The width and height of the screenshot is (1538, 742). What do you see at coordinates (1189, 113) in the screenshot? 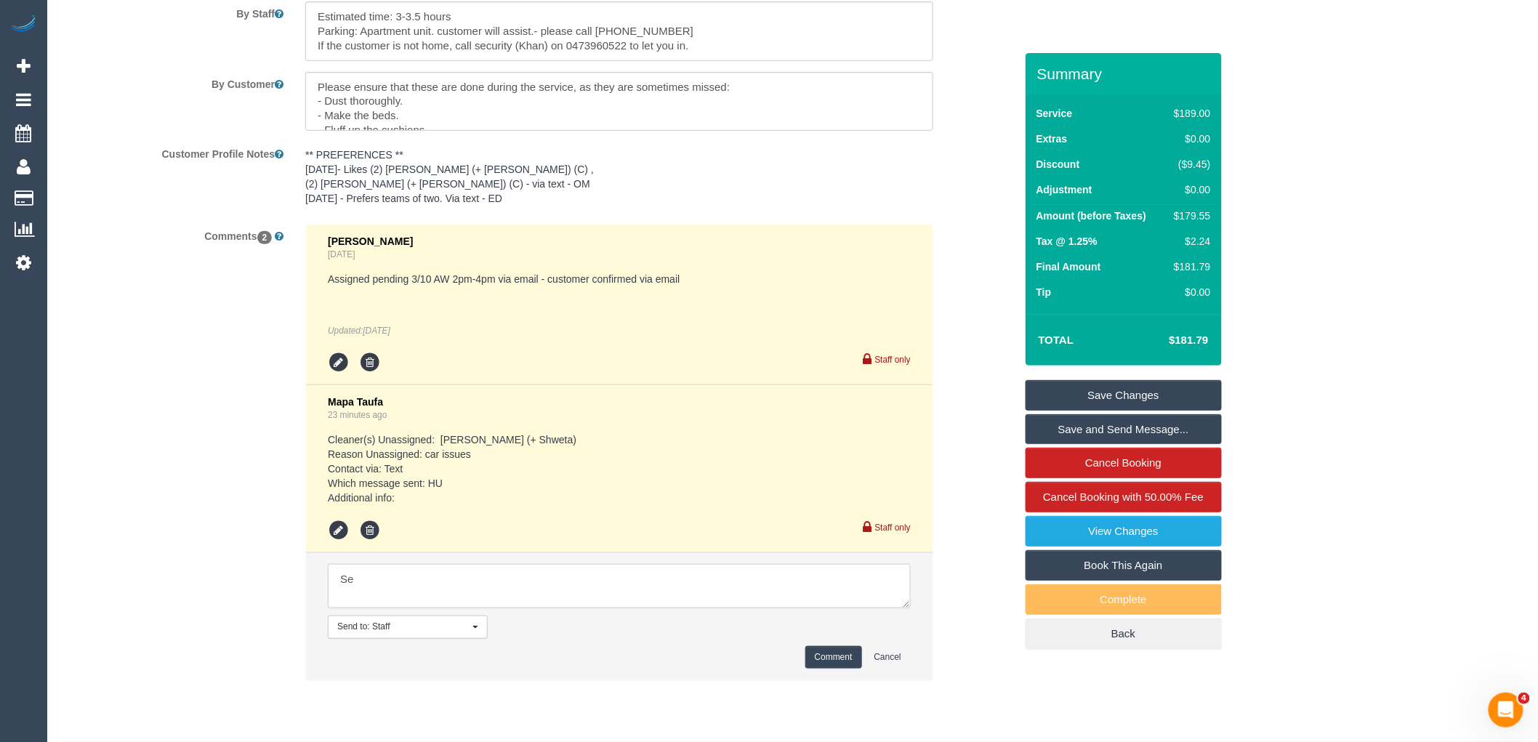
I see `div: $189.00` at bounding box center [1189, 113].